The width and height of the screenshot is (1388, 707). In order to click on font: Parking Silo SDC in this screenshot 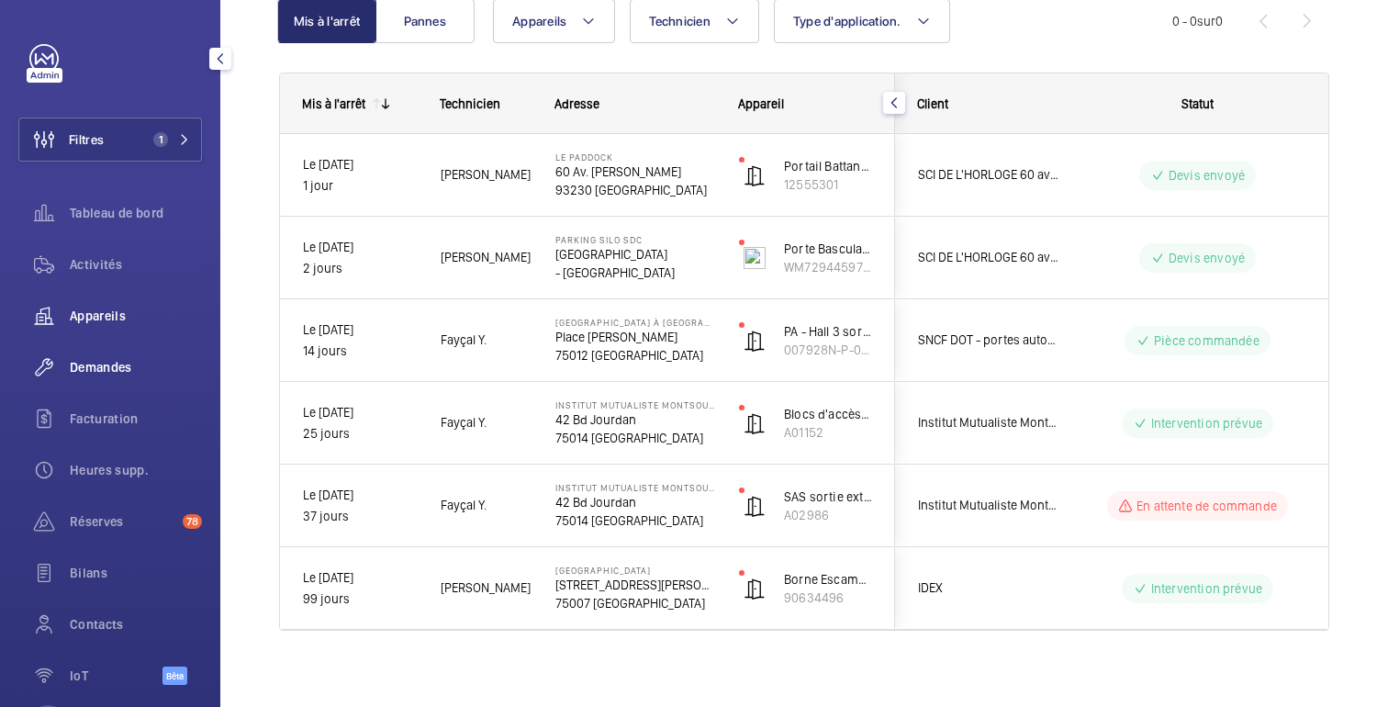, I will do `click(598, 240)`.